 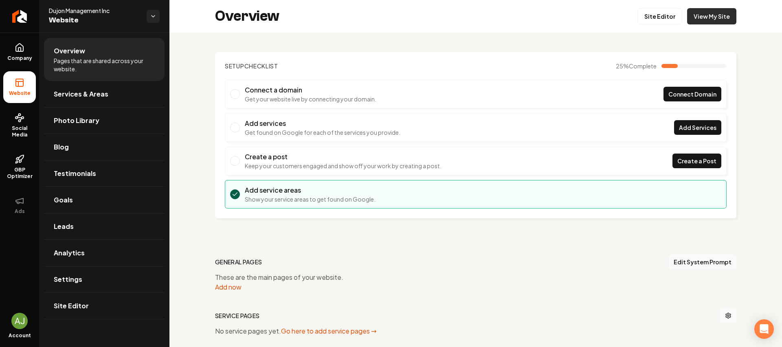 I want to click on span: Site Editor, so click(x=71, y=306).